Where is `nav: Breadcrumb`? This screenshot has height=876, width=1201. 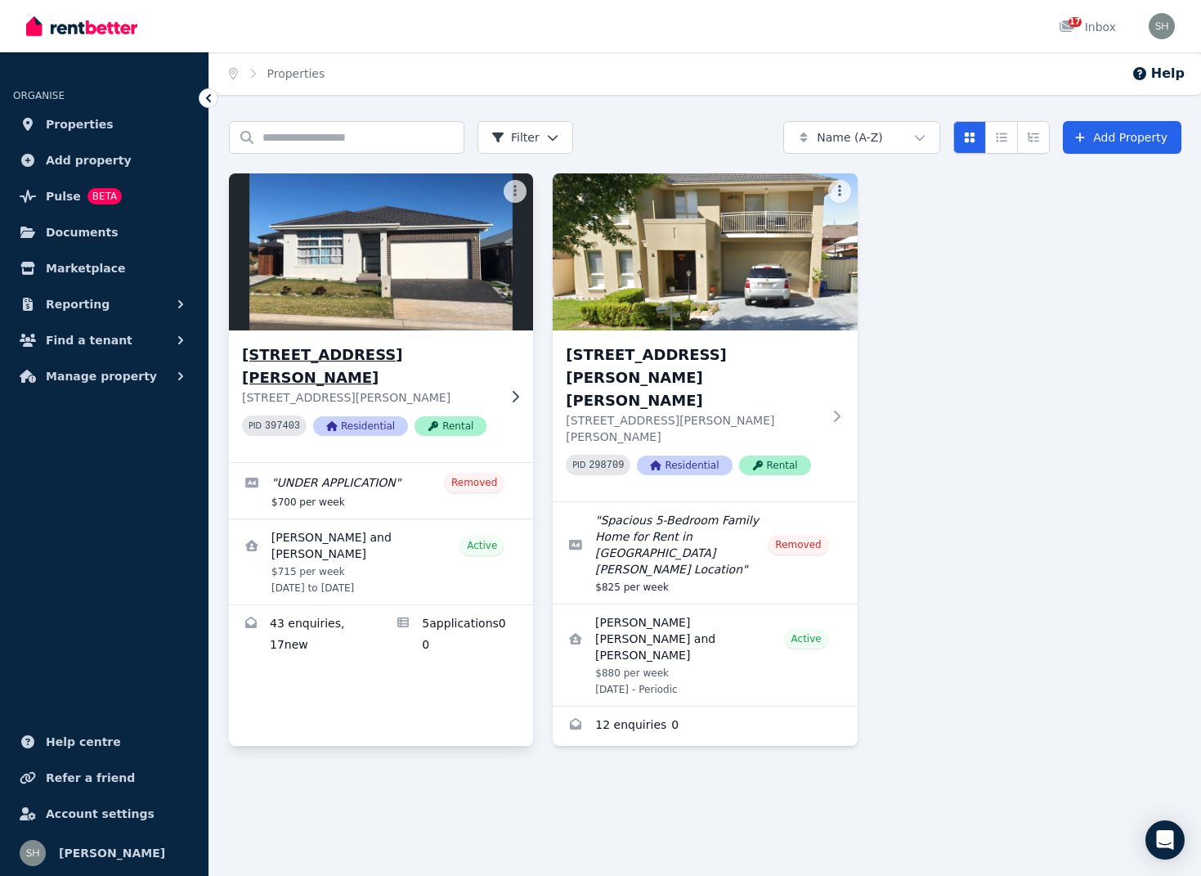 nav: Breadcrumb is located at coordinates (276, 74).